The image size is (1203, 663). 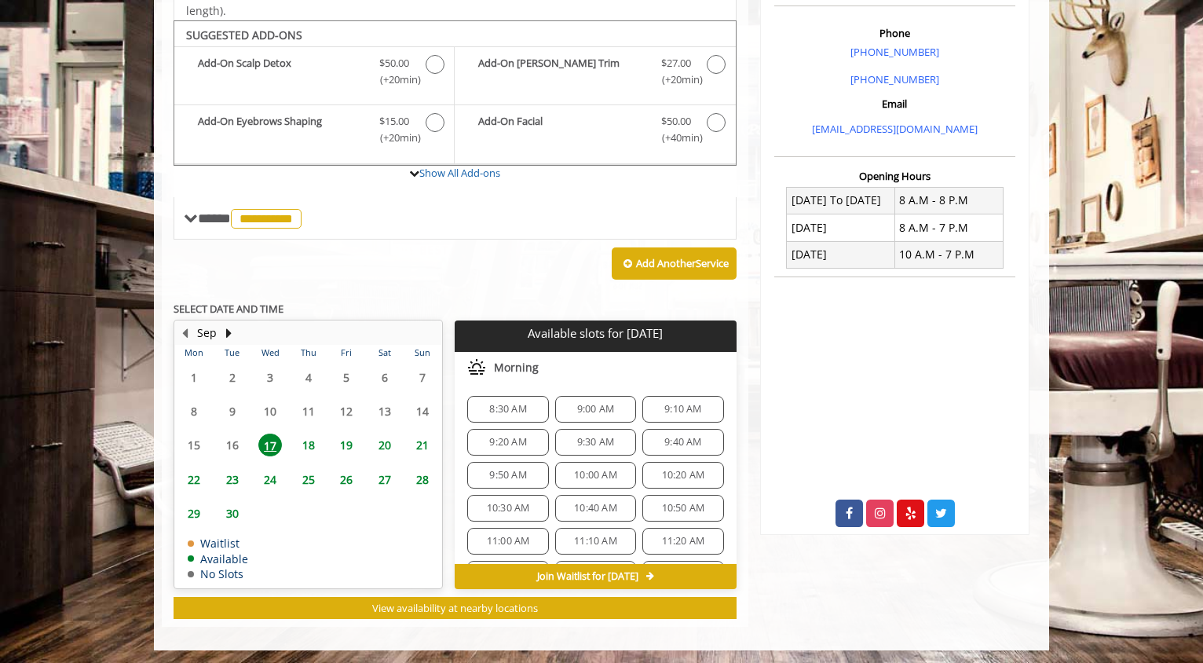 What do you see at coordinates (309, 445) in the screenshot?
I see `span: 18` at bounding box center [309, 445].